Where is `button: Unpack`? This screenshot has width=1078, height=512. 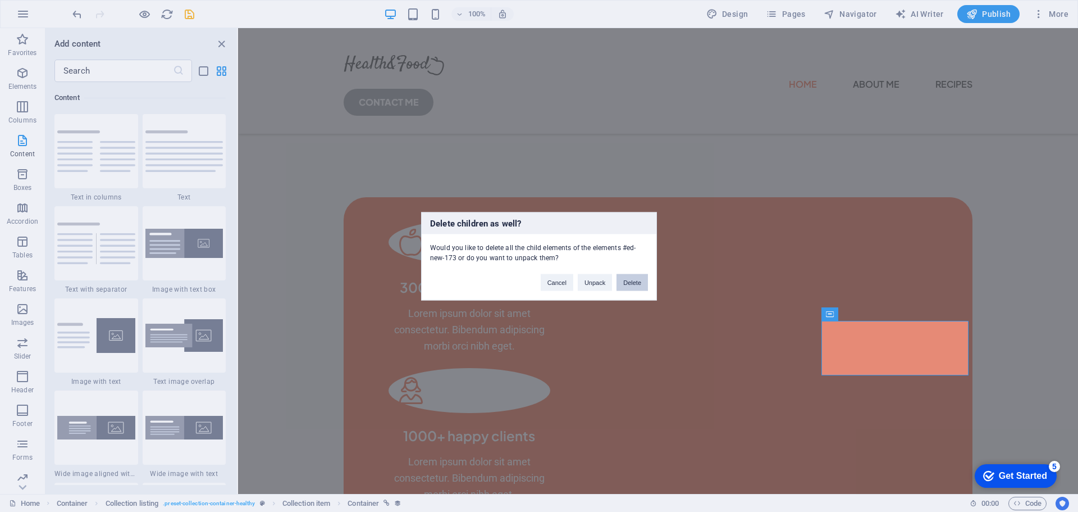 button: Unpack is located at coordinates (595, 282).